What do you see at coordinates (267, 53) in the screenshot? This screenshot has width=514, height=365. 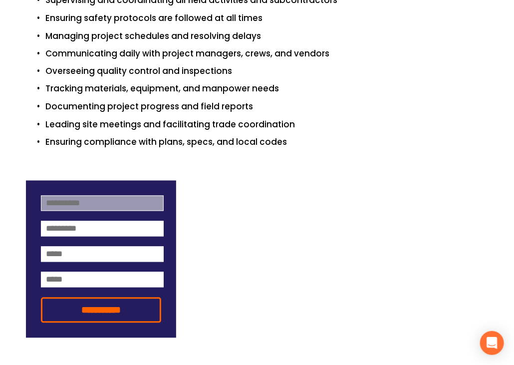 I see `p: Communicating daily with project managers, crews, and vendors` at bounding box center [267, 53].